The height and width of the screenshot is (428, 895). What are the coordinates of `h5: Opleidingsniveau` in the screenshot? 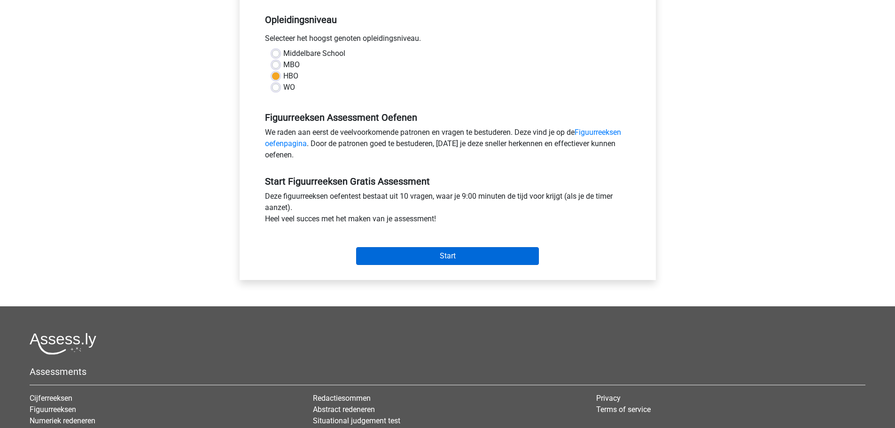 It's located at (448, 20).